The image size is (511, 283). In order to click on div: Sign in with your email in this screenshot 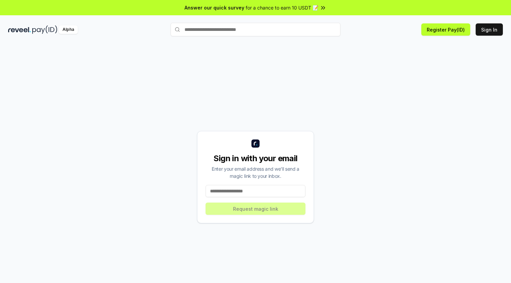, I will do `click(255, 159)`.